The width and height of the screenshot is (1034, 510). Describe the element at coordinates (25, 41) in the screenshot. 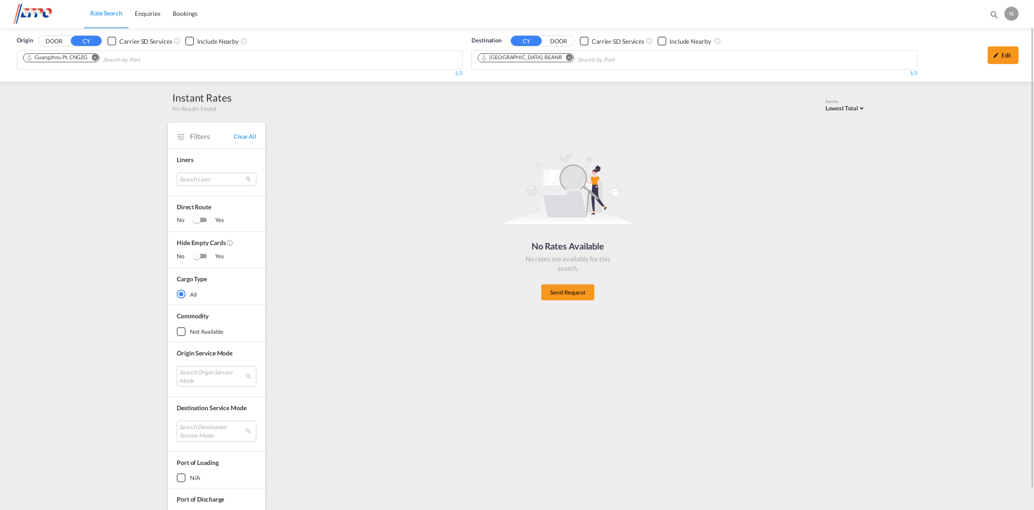

I see `span: Origin` at that location.